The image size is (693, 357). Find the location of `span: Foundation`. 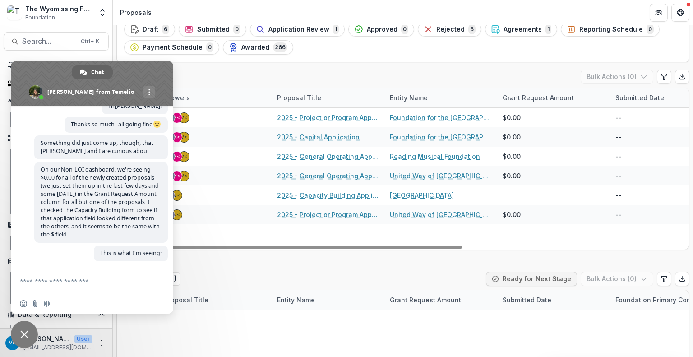

span: Foundation is located at coordinates (40, 18).